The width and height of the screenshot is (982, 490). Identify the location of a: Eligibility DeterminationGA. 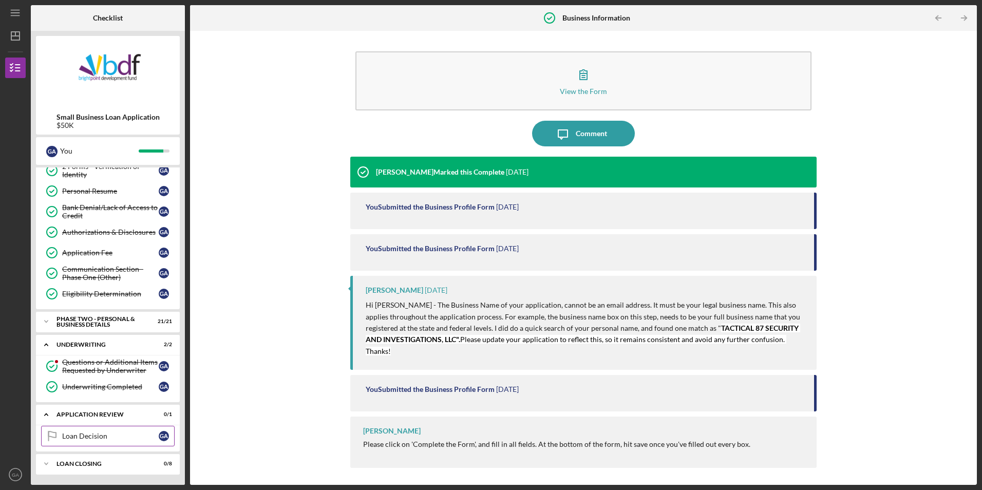
(108, 294).